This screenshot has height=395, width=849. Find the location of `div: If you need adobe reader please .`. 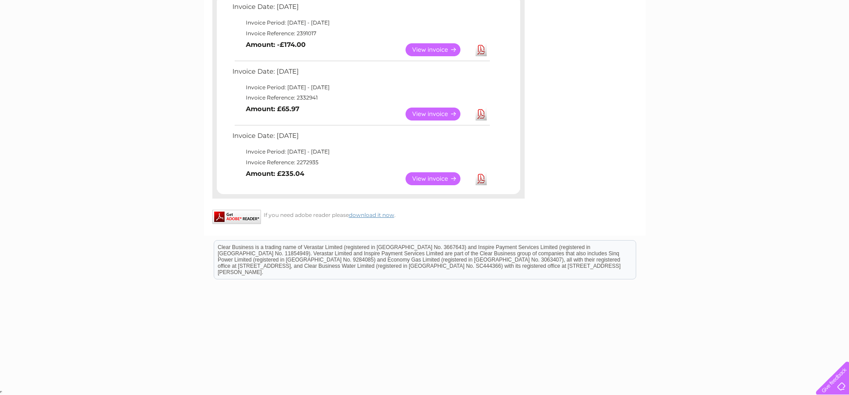

div: If you need adobe reader please . is located at coordinates (369, 214).